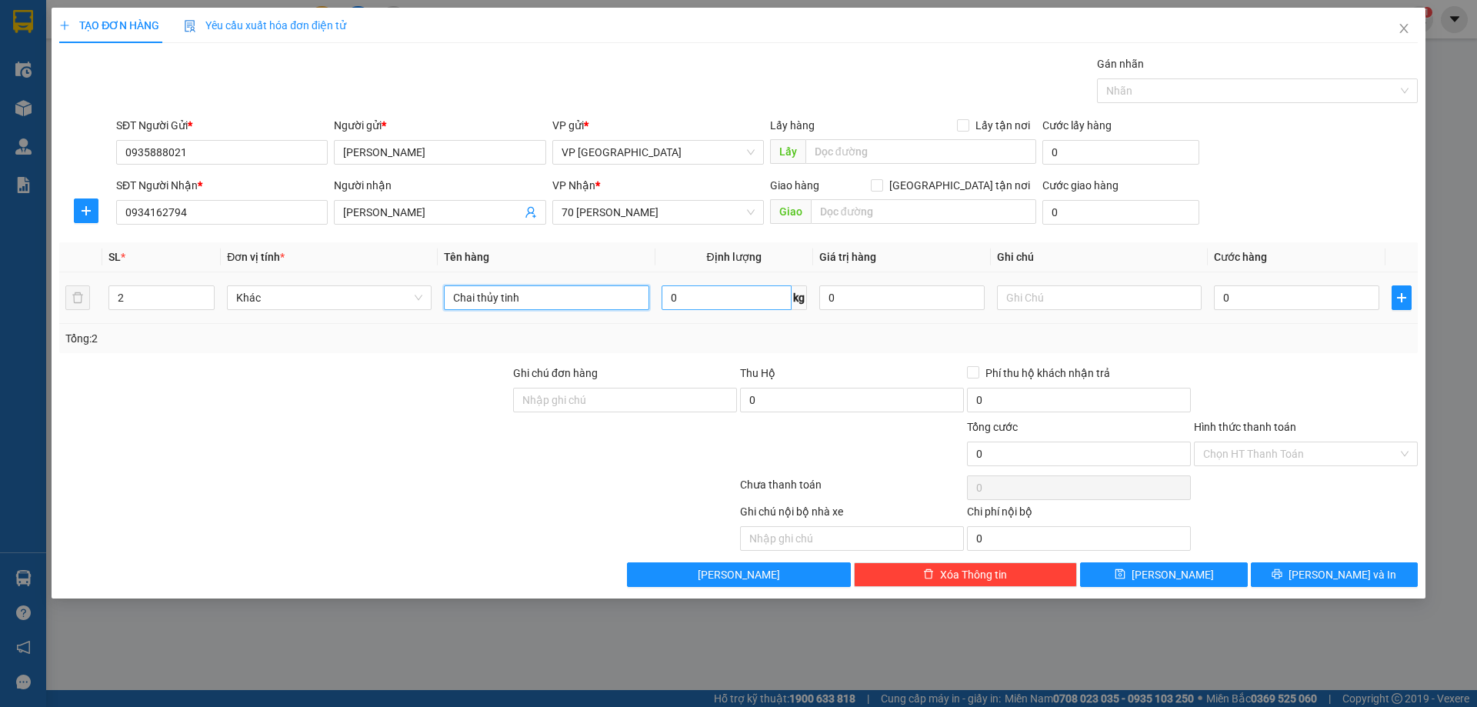 Image resolution: width=1477 pixels, height=707 pixels. Describe the element at coordinates (439, 185) in the screenshot. I see `div: Người nhận` at that location.